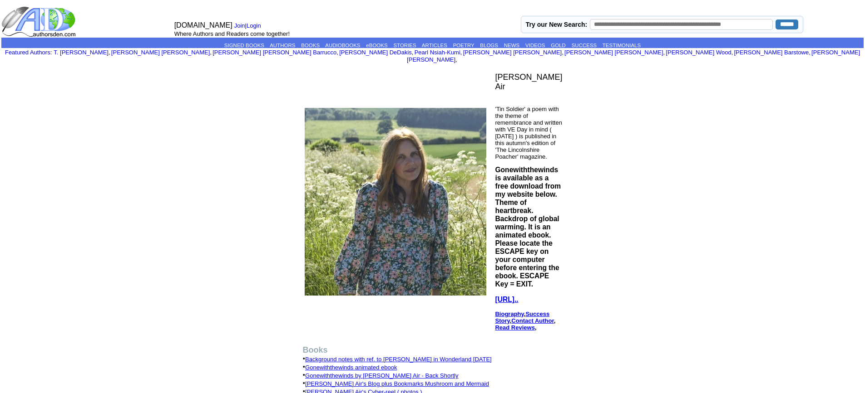  Describe the element at coordinates (527, 227) in the screenshot. I see `span: Gonewiththewinds is available as a free download from my website below. Theme of heartbreak. Back...` at that location.